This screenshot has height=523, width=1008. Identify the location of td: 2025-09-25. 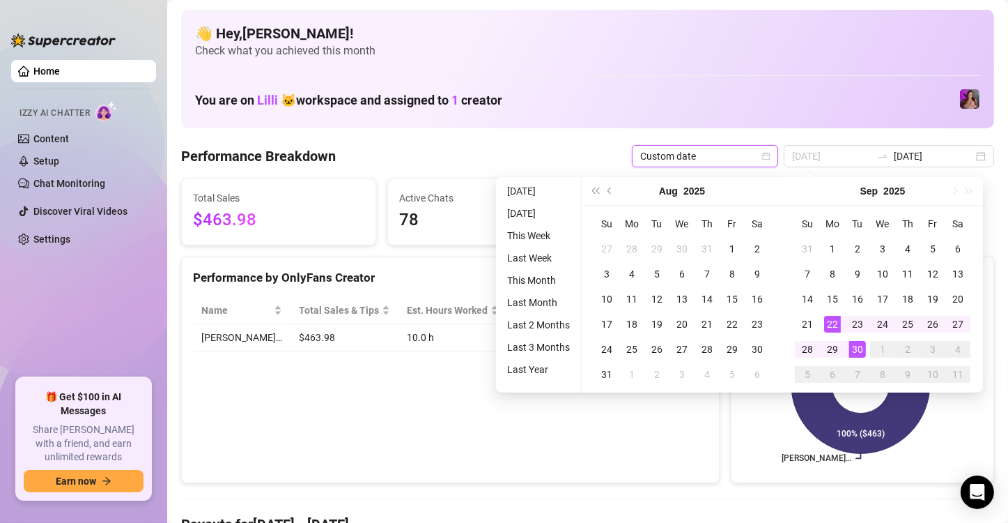
(908, 324).